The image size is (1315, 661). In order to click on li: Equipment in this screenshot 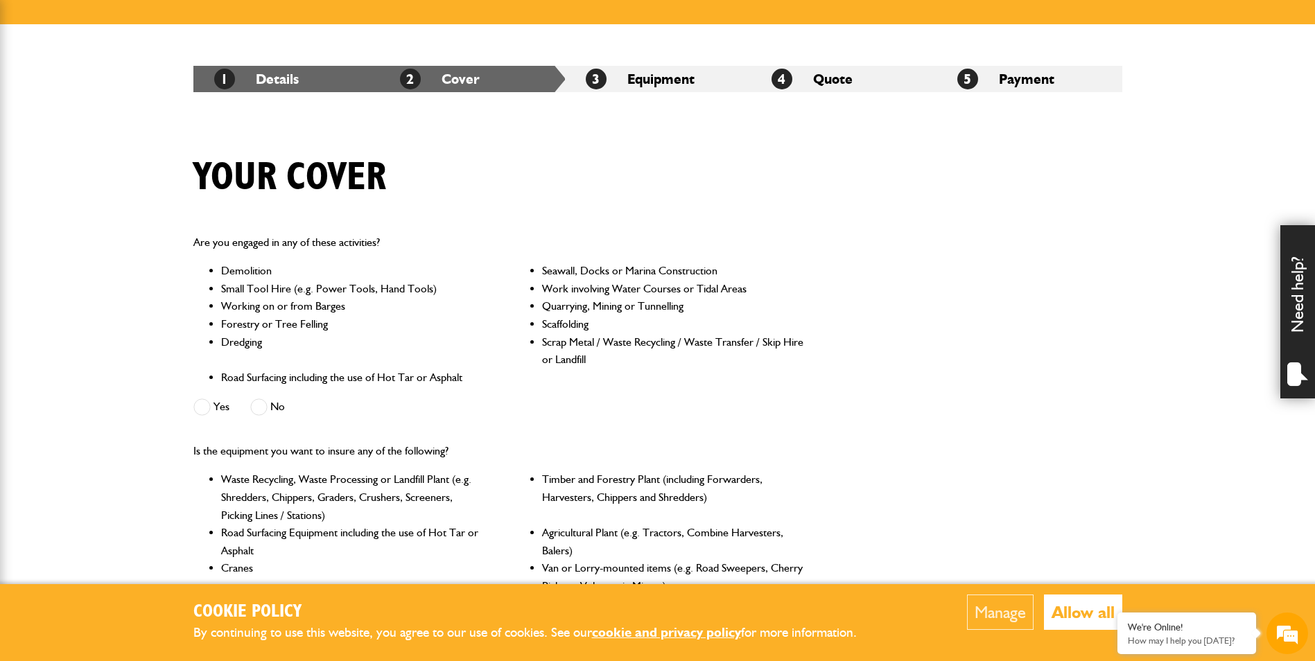, I will do `click(658, 79)`.